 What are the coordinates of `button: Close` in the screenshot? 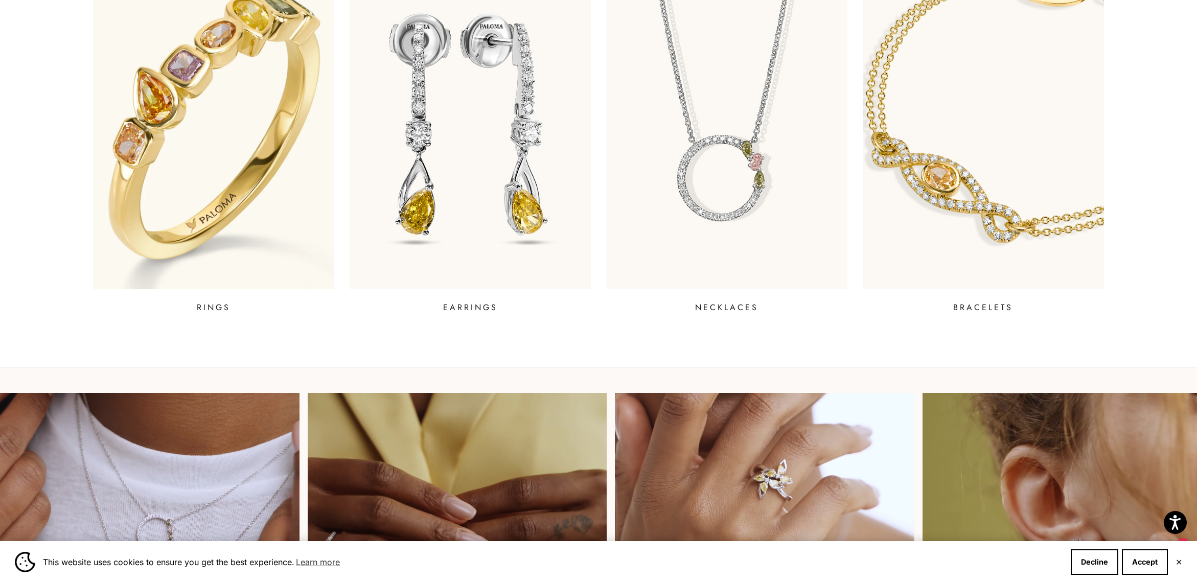 It's located at (1179, 562).